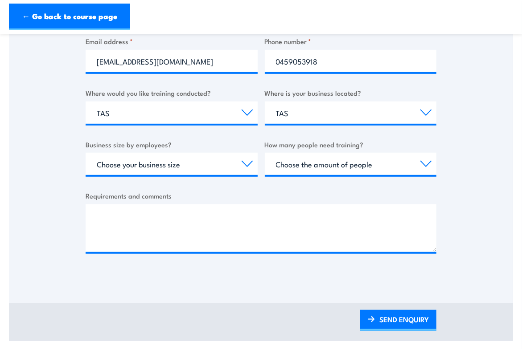 This screenshot has width=522, height=349. Describe the element at coordinates (172, 41) in the screenshot. I see `label: Email address` at that location.